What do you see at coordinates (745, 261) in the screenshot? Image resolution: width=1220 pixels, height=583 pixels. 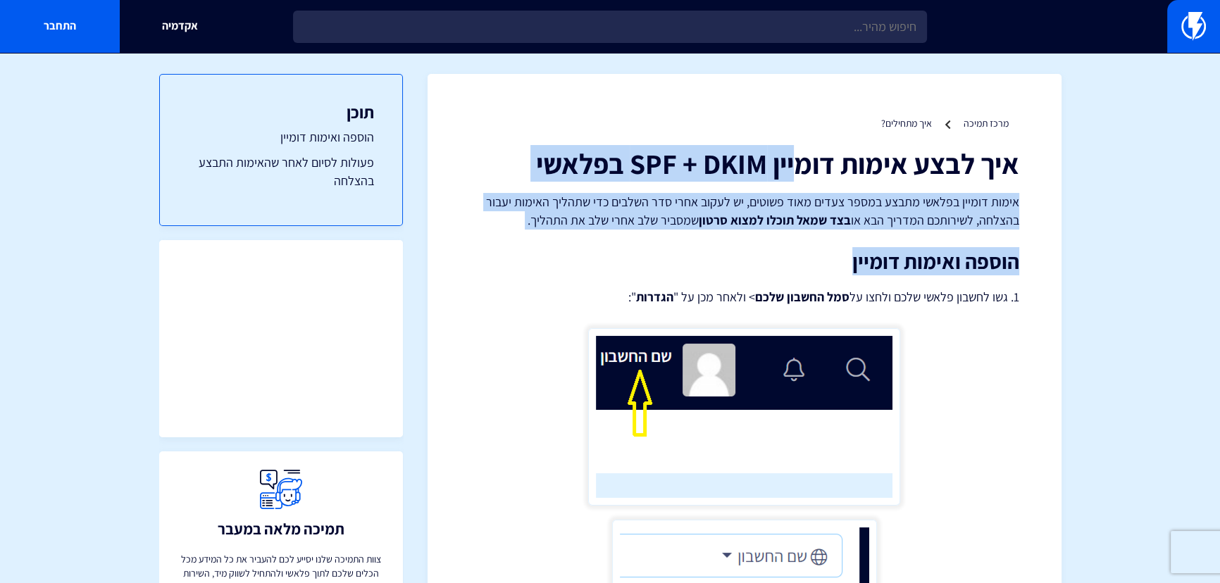 I see `h2: הוספה ואימות דומיין` at bounding box center [745, 261].